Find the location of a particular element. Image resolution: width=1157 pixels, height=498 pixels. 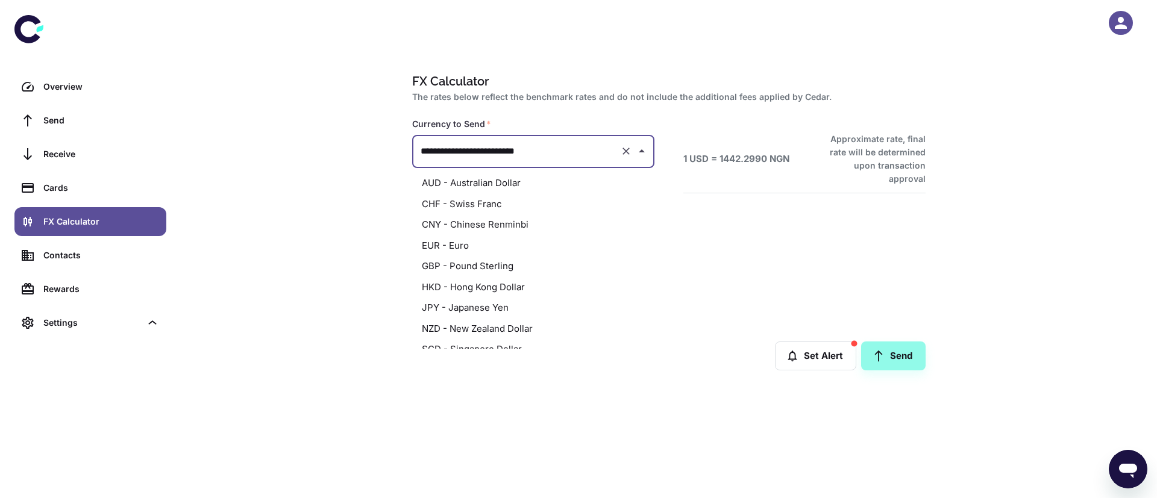

div: Receive is located at coordinates (101, 154).